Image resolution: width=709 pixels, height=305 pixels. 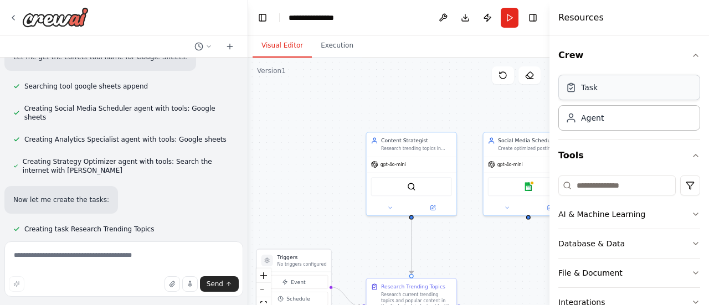 I want to click on button: Hide right sidebar, so click(x=533, y=18).